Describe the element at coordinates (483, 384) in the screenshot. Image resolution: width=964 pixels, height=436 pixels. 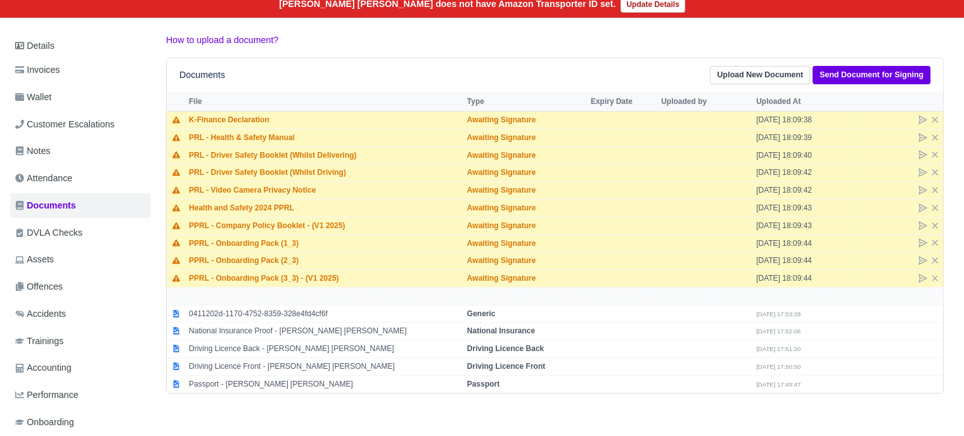
I see `strong: Passport` at that location.